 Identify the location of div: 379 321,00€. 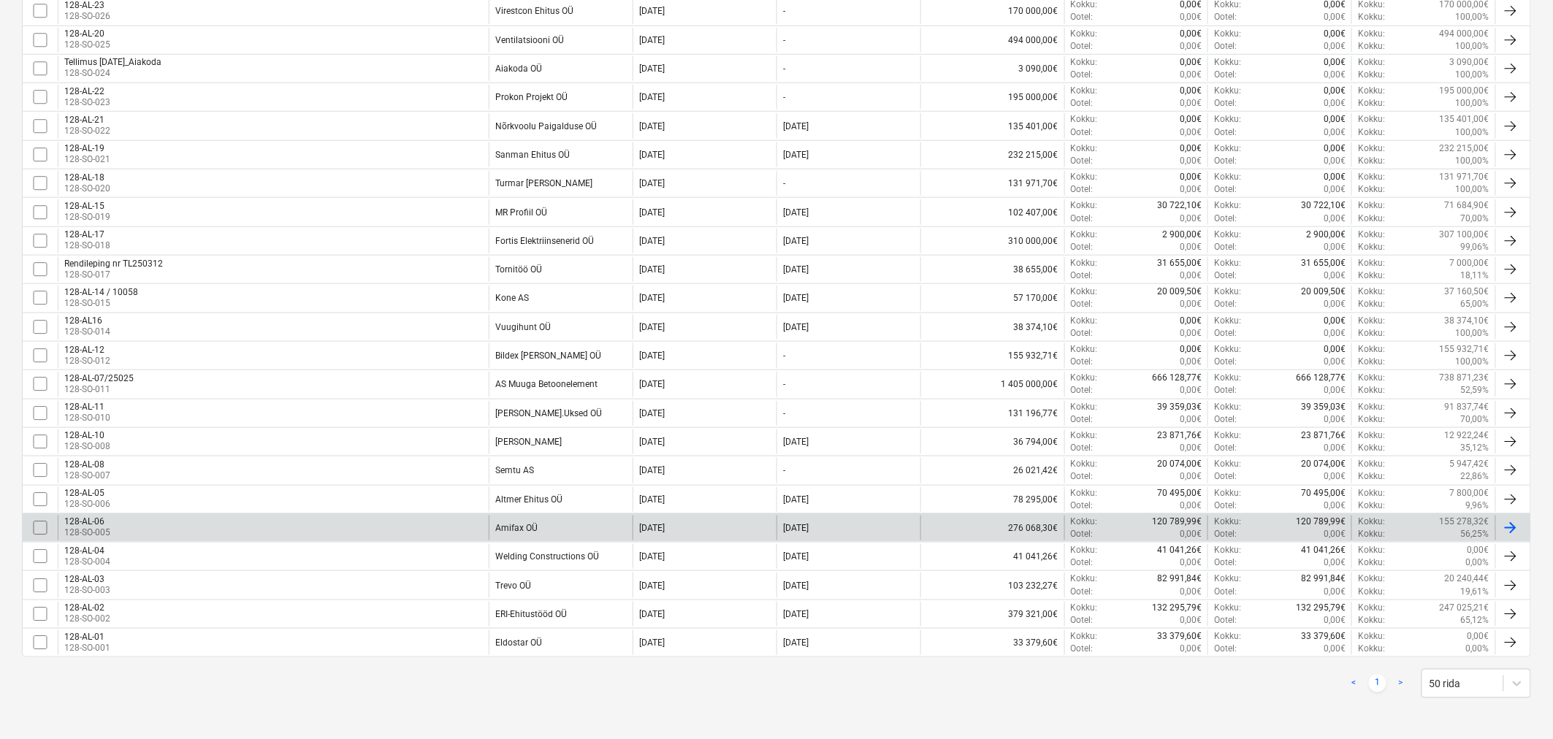
(992, 614).